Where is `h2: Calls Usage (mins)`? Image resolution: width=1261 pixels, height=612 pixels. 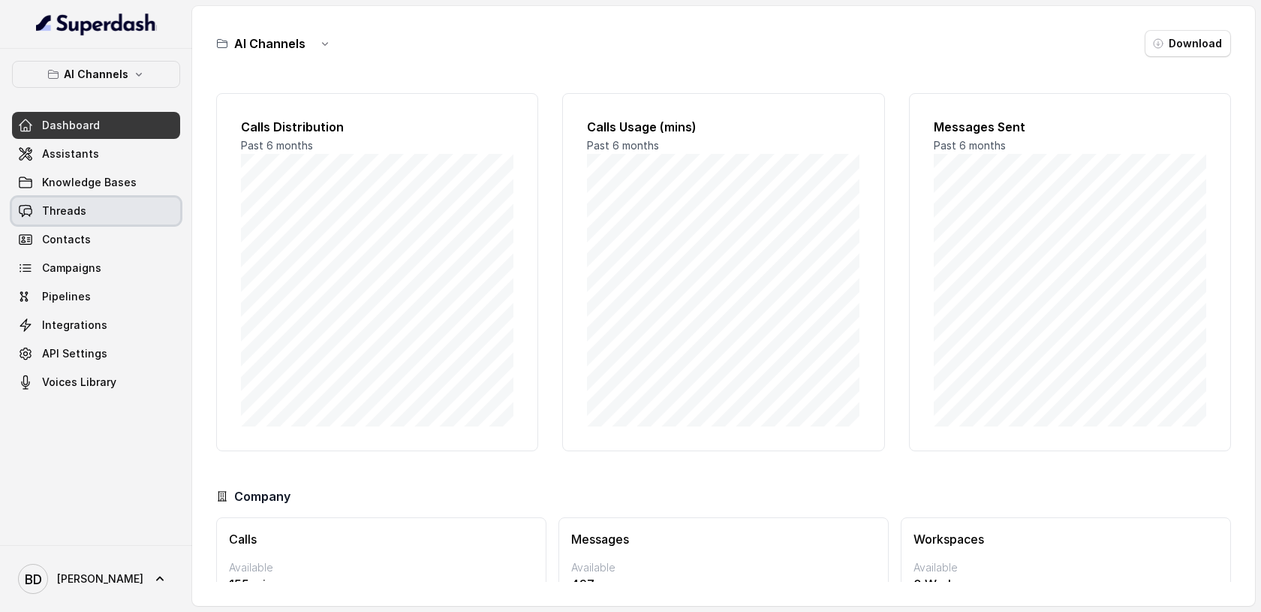 h2: Calls Usage (mins) is located at coordinates (723, 127).